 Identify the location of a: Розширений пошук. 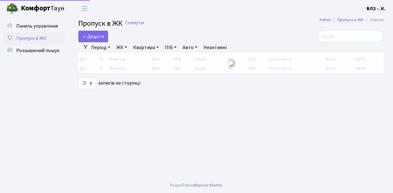
(34, 51).